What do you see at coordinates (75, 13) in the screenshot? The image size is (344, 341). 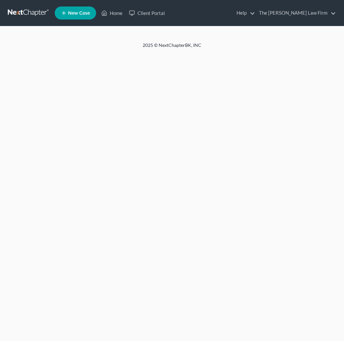 I see `new-legal-case-button: New Case` at bounding box center [75, 13].